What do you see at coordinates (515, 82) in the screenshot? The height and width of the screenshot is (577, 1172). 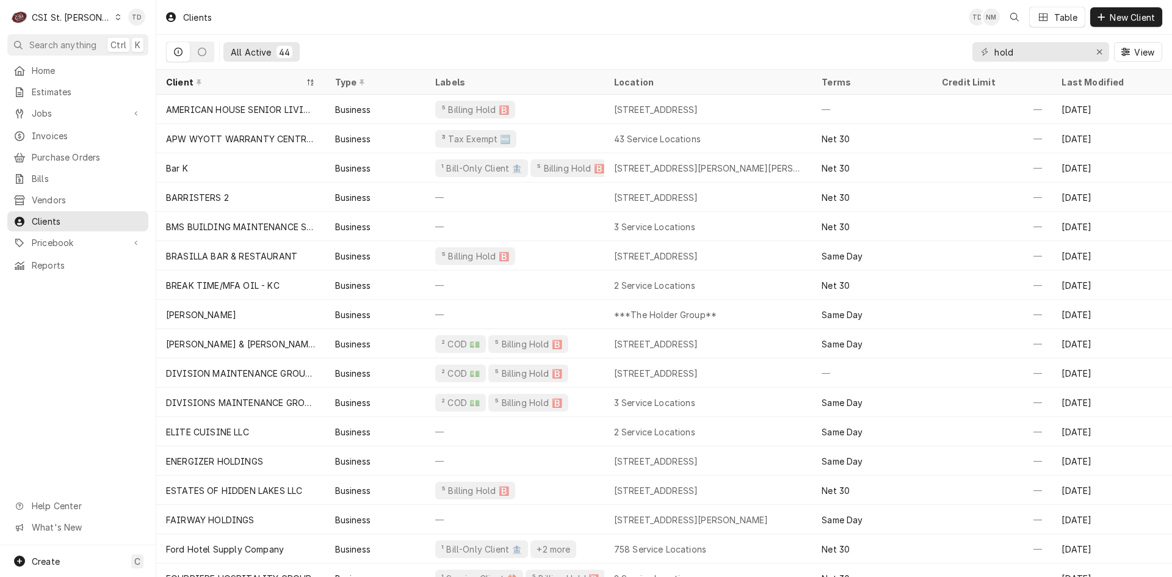 I see `div: Labels` at bounding box center [515, 82].